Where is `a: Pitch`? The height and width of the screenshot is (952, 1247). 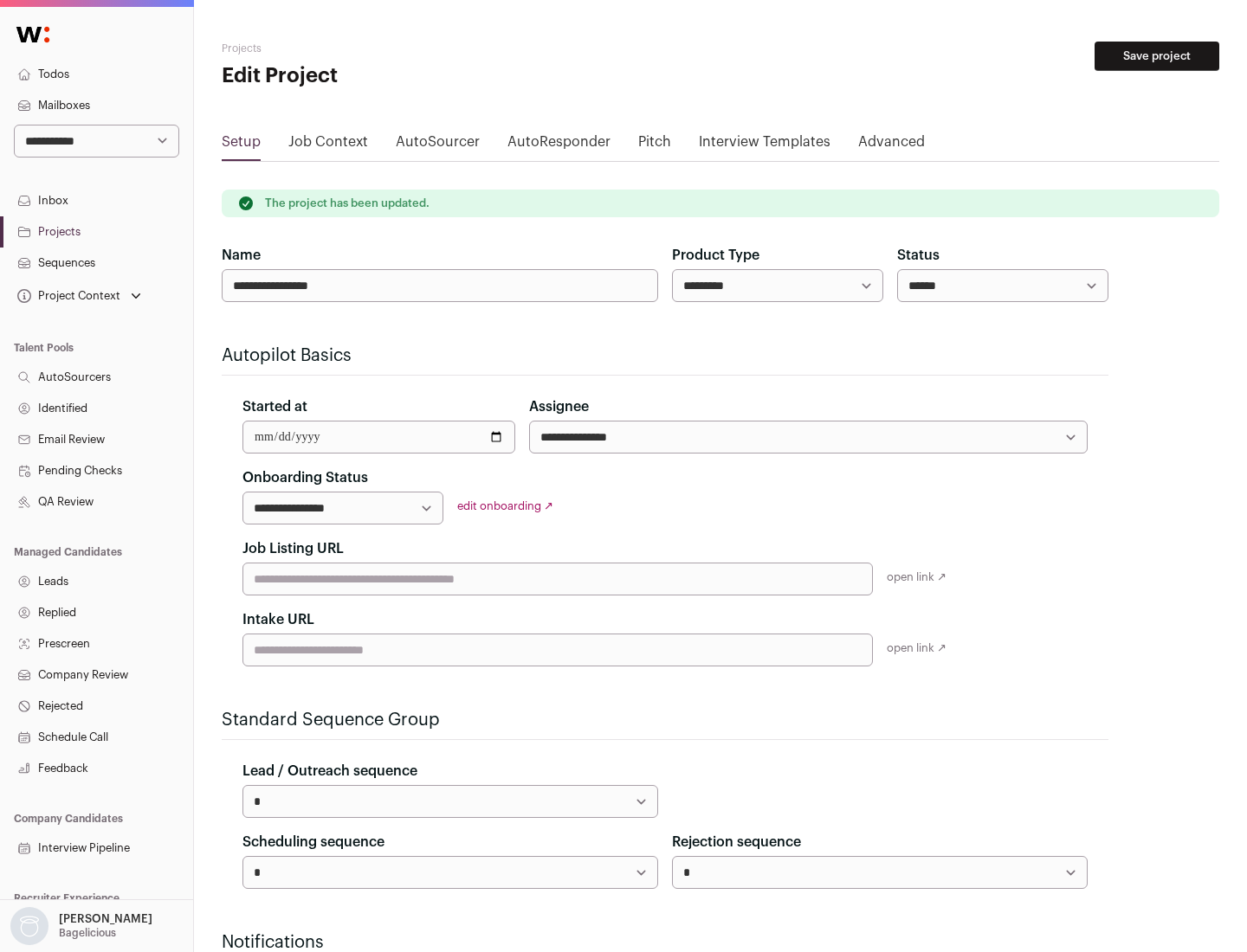
a: Pitch is located at coordinates (655, 145).